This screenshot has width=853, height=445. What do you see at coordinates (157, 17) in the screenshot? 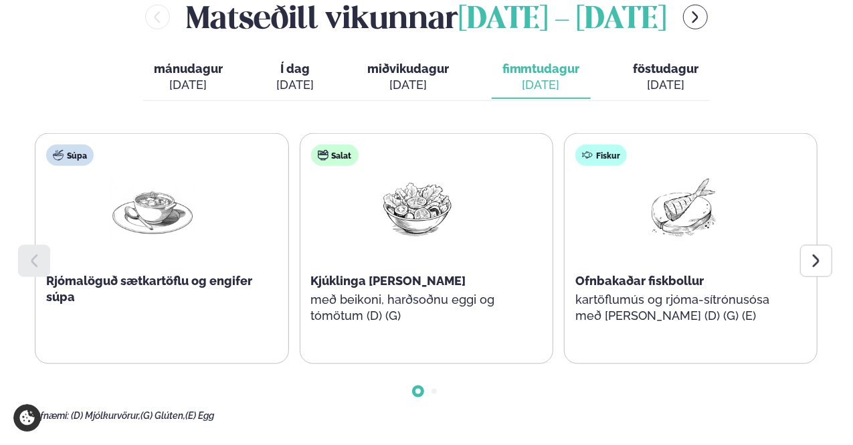
I see `button: menu-btn-left` at bounding box center [157, 17].